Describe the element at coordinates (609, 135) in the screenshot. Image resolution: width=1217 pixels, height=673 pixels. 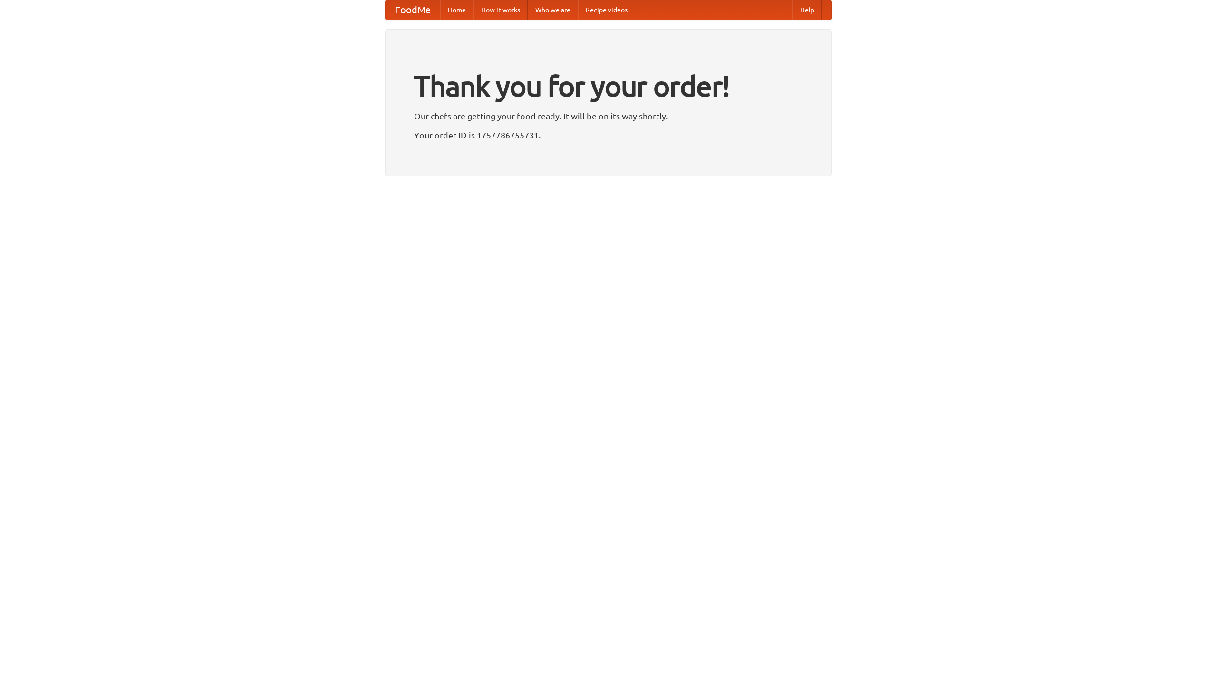
I see `p: Your order ID is 1757786755731.` at that location.